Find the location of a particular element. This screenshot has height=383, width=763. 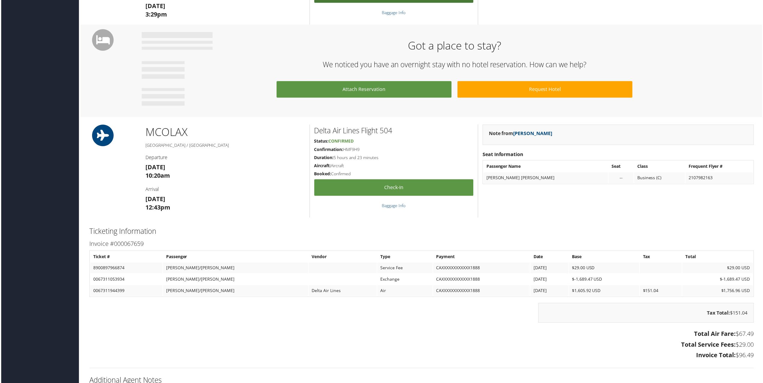

td: Exchange is located at coordinates (405, 280).